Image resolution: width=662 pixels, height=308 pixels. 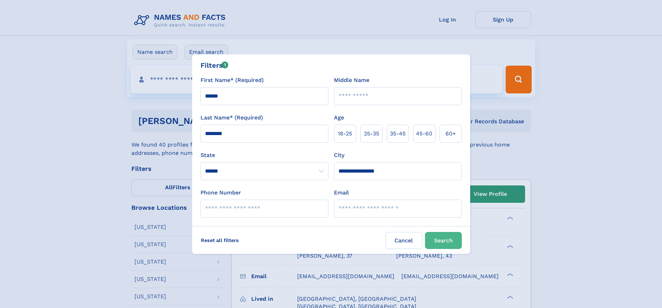 What do you see at coordinates (424, 134) in the screenshot?
I see `span: 45‑60` at bounding box center [424, 134].